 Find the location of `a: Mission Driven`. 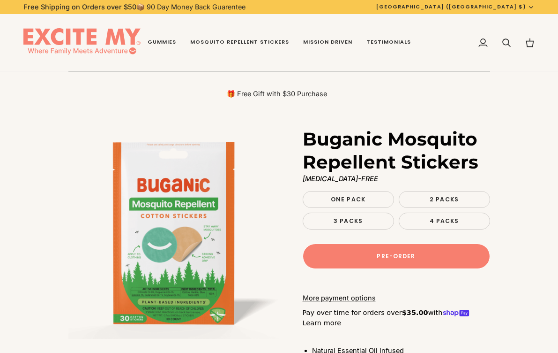

a: Mission Driven is located at coordinates (328, 43).